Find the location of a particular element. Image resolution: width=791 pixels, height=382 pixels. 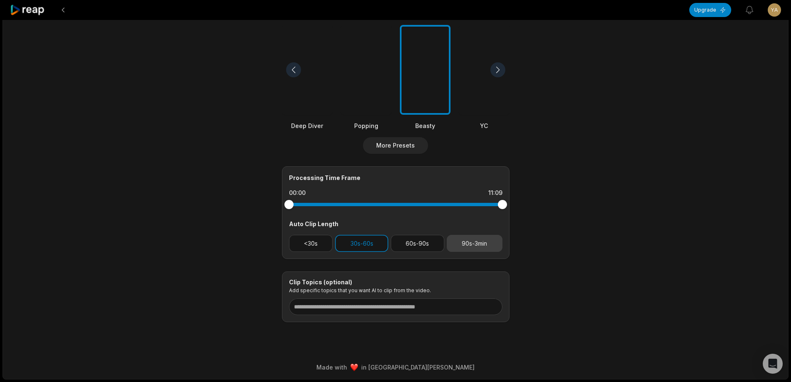

div: Deep Diver is located at coordinates (307, 125).